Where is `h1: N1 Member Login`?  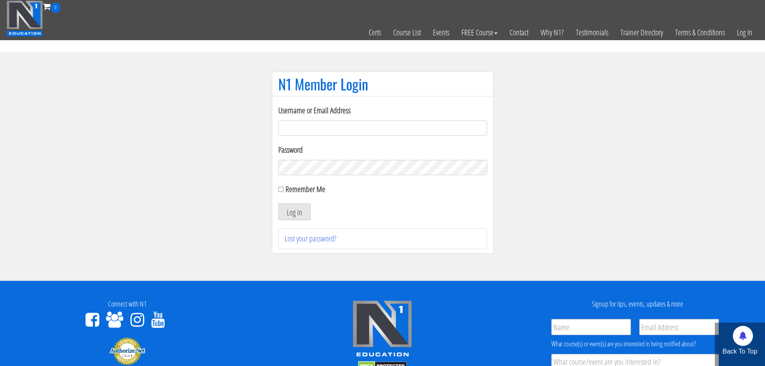
h1: N1 Member Login is located at coordinates (383, 84).